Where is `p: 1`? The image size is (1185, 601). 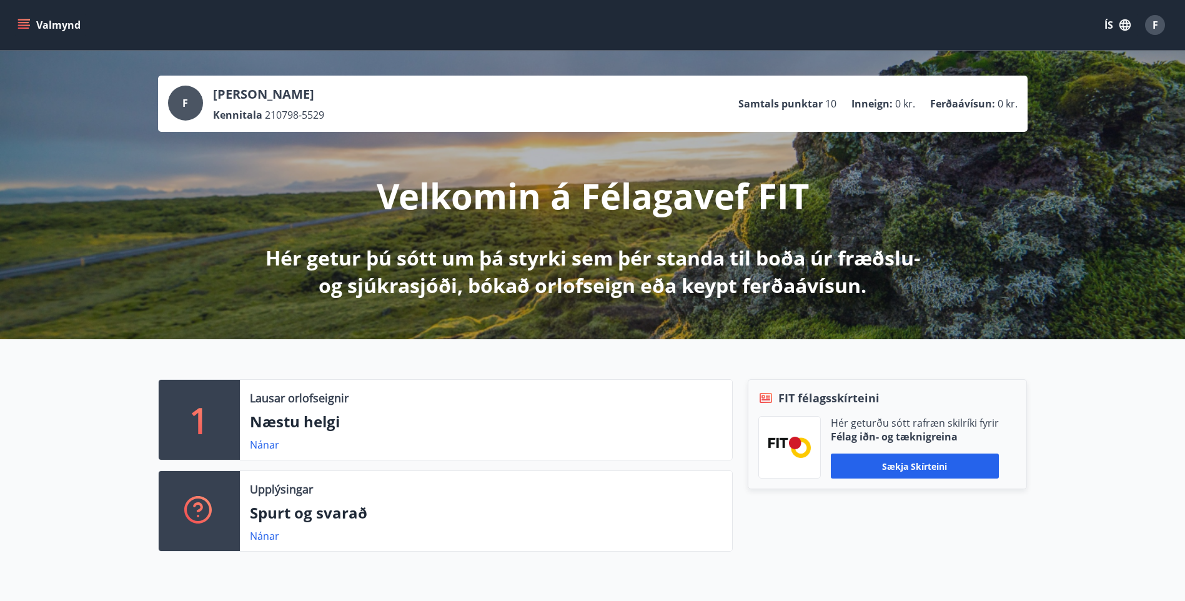 p: 1 is located at coordinates (199, 420).